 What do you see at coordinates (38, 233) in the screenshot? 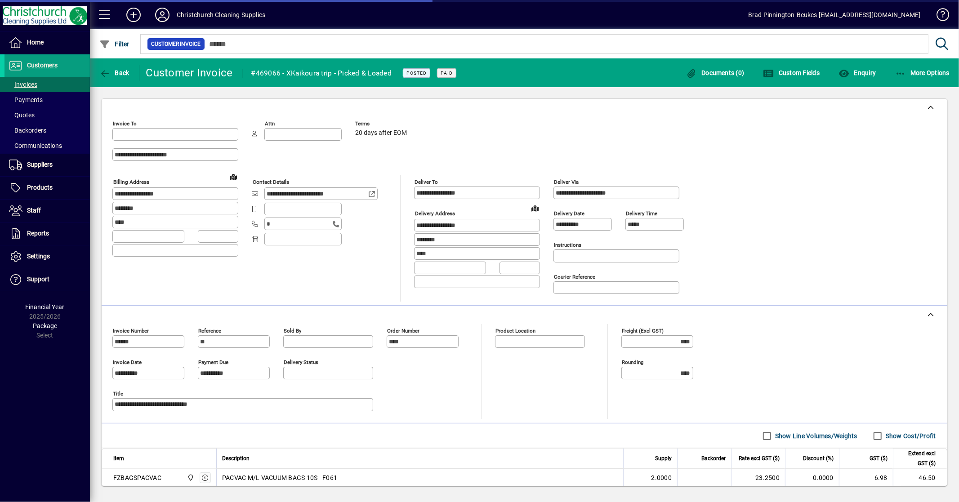
I see `span: Reports` at bounding box center [38, 233].